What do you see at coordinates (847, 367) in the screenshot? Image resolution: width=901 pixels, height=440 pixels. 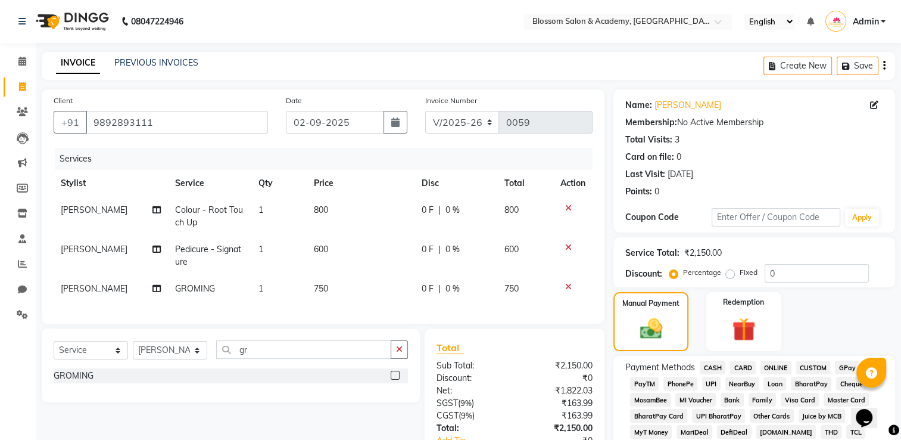 I see `span: GPay` at bounding box center [847, 367].